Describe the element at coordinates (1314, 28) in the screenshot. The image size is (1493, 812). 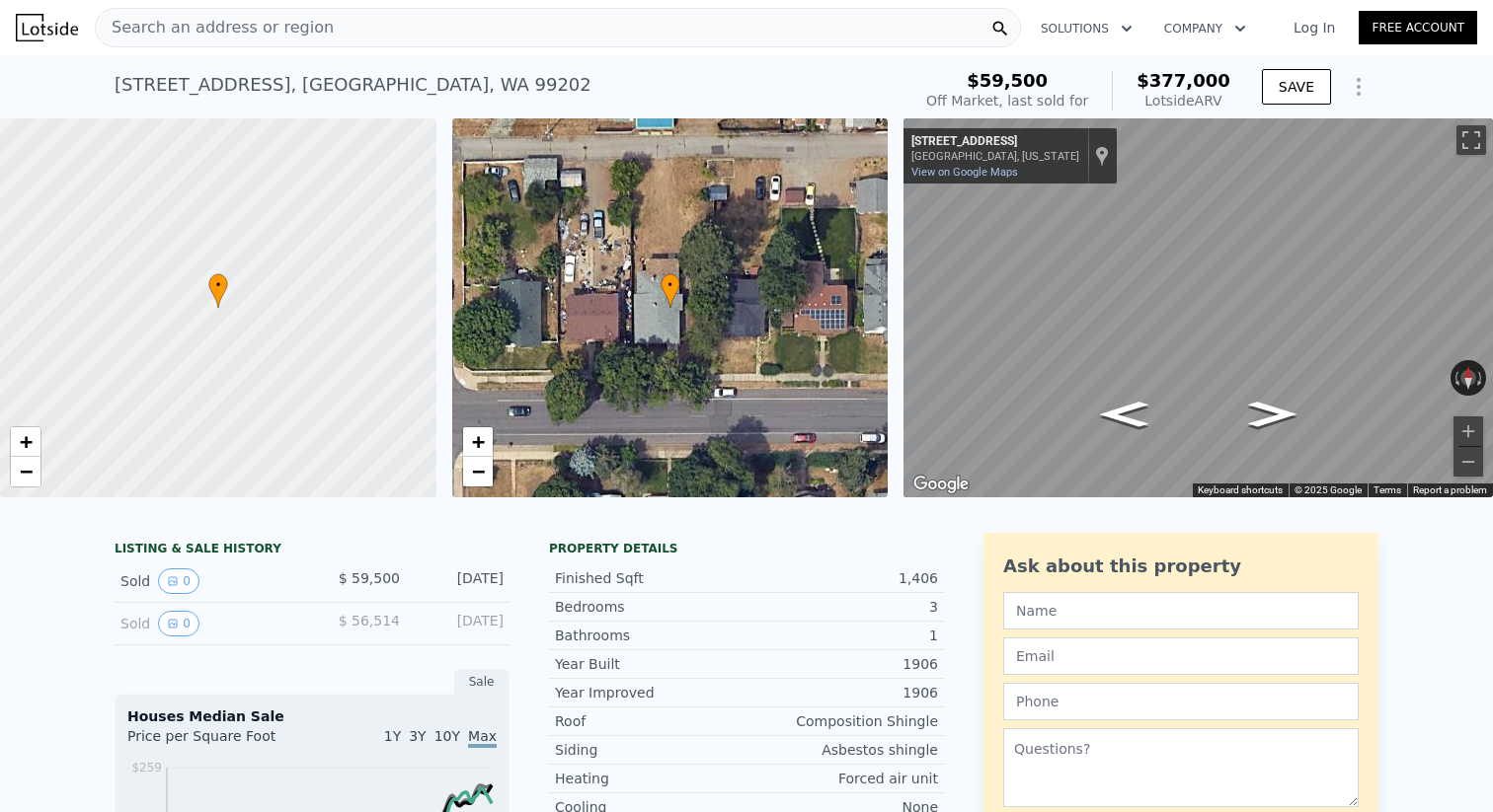
I see `a: Log In` at that location.